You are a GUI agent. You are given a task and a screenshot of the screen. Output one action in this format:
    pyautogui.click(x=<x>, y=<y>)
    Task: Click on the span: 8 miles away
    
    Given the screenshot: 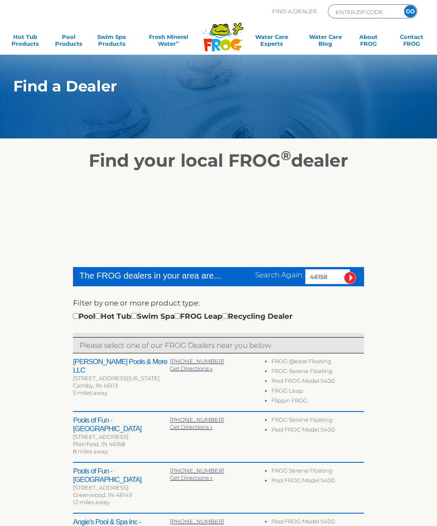 What is the action you would take?
    pyautogui.click(x=91, y=451)
    